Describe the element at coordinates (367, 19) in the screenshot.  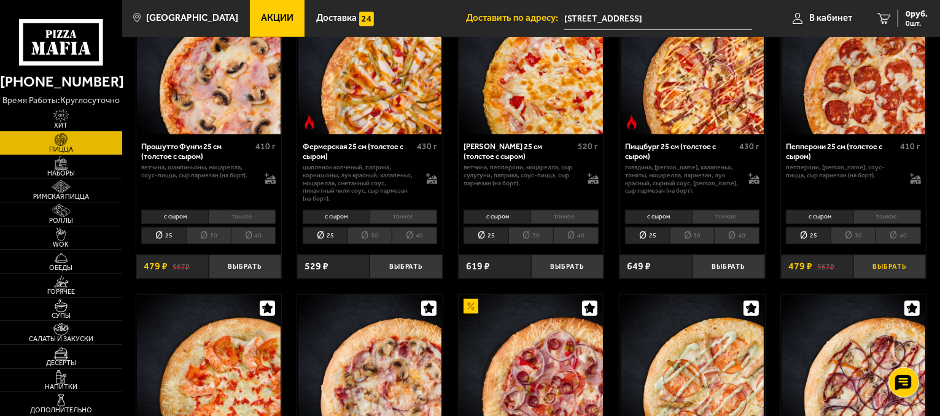
I see `img: 15daf4d41897b9f0e9f617042186c801.svg` at that location.